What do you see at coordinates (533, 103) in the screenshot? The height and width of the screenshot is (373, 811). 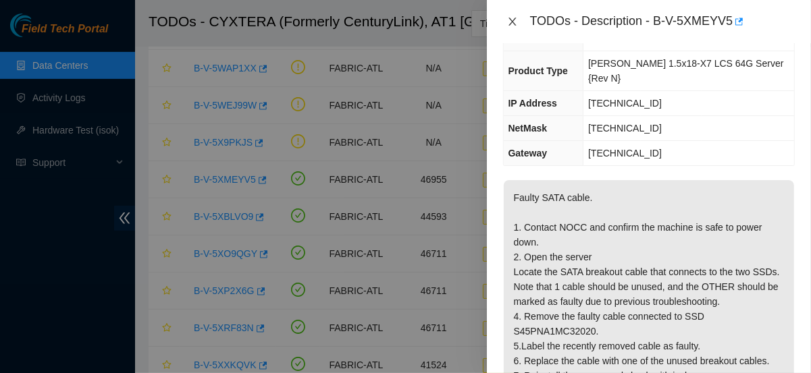 I see `span: IP Address` at bounding box center [533, 103].